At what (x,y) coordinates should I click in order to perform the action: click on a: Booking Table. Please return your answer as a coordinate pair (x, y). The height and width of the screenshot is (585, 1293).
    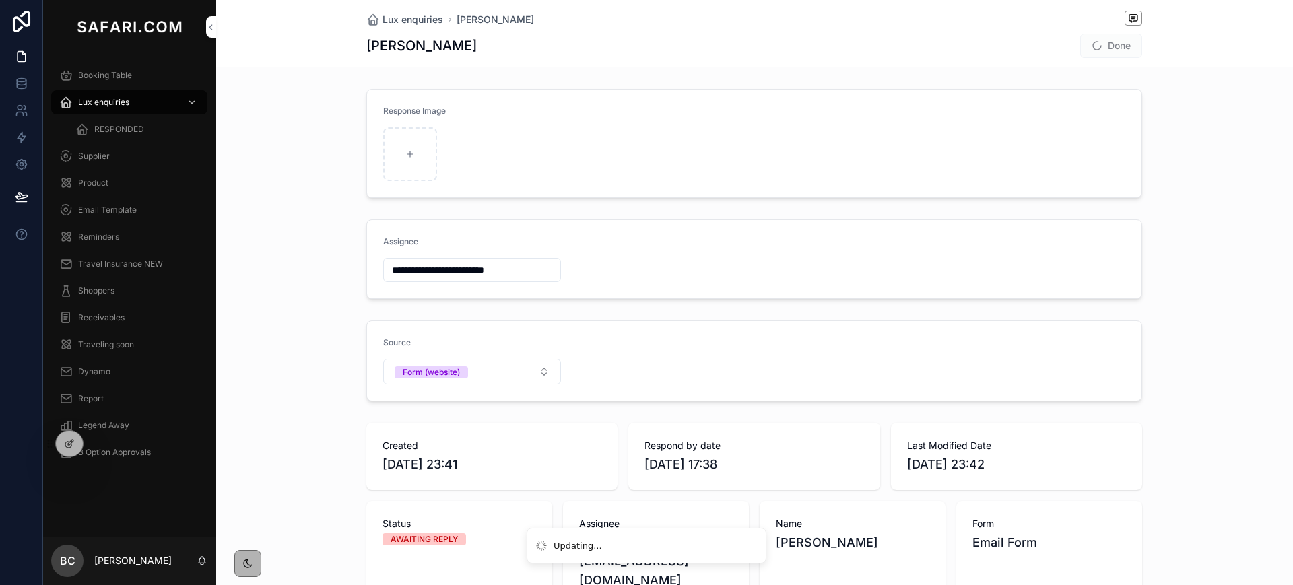
    Looking at the image, I should click on (129, 75).